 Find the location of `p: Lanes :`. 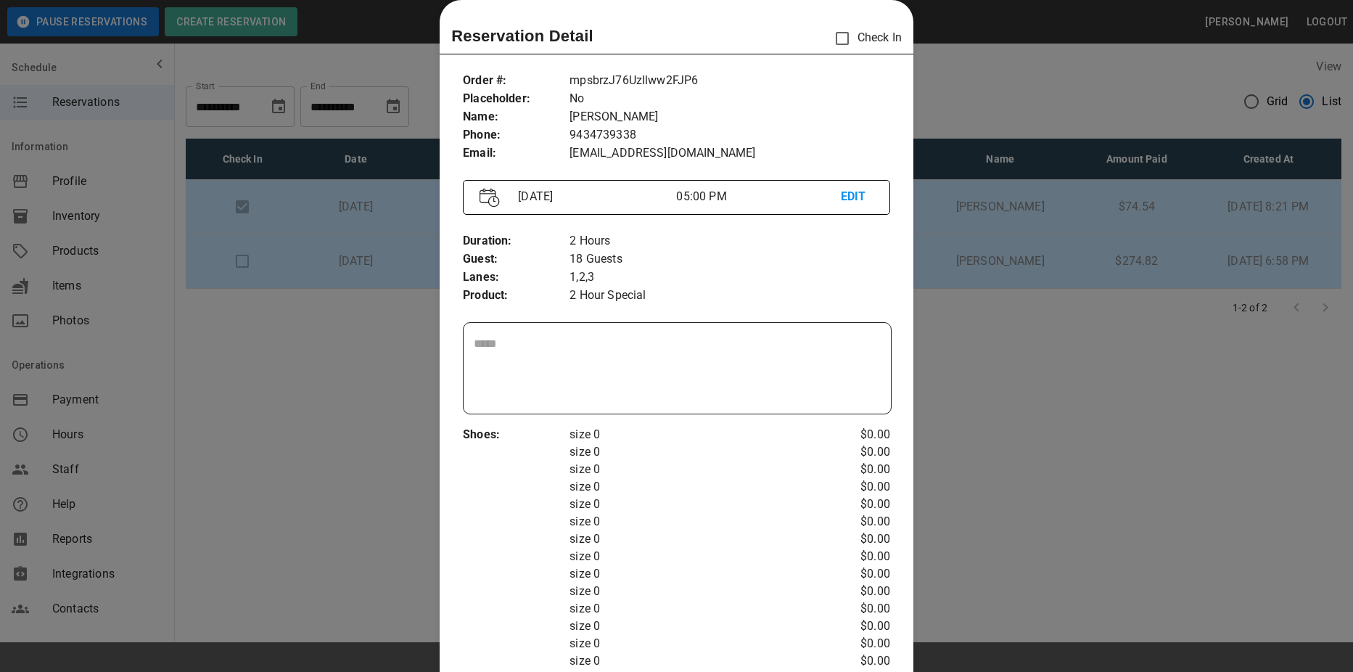

p: Lanes : is located at coordinates (516, 277).